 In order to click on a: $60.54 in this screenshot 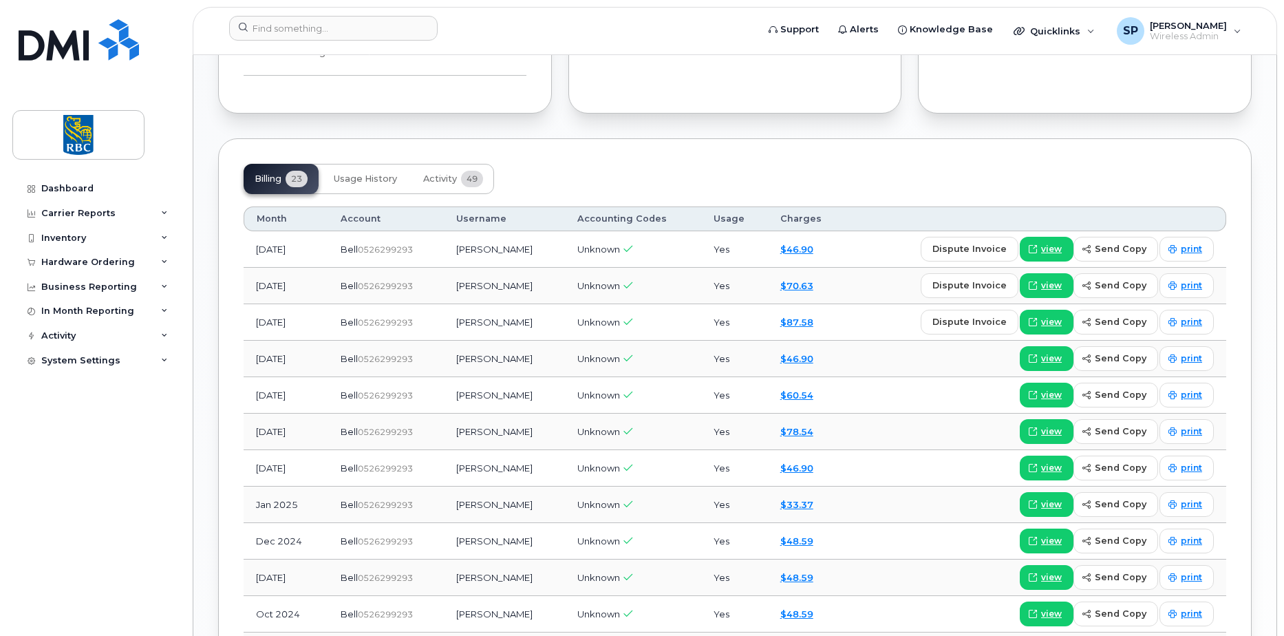, I will do `click(797, 395)`.